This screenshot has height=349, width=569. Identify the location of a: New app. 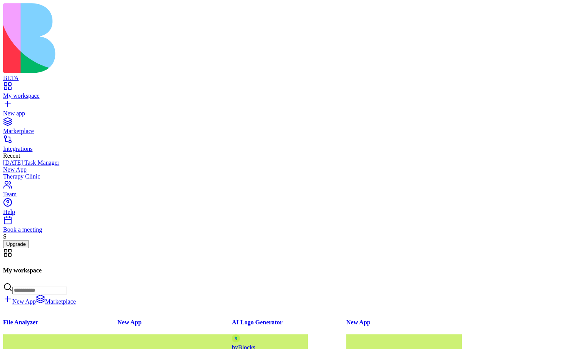
(284, 110).